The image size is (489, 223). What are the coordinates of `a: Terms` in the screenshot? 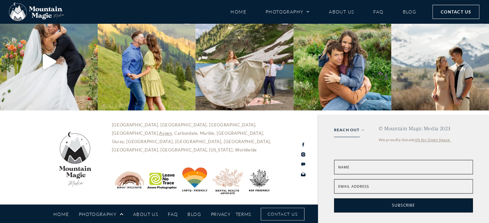 It's located at (243, 214).